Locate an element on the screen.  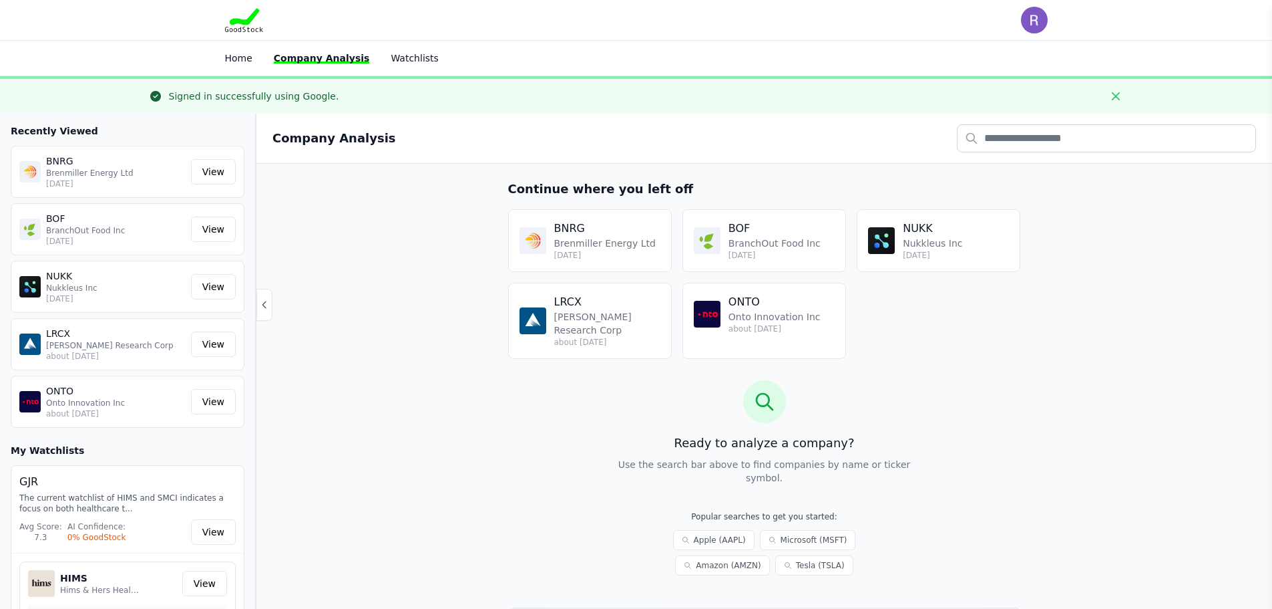
div: 7.3 is located at coordinates (41, 537).